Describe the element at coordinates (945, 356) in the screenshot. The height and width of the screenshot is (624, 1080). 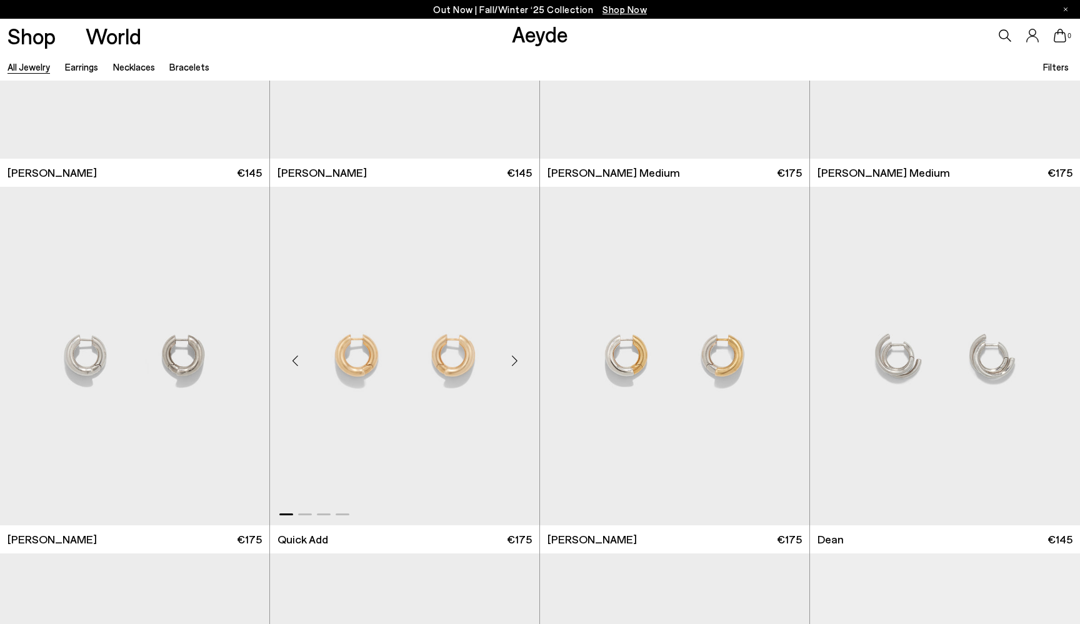
I see `img: Dean Palladium-Plated Hoop Earrings` at that location.